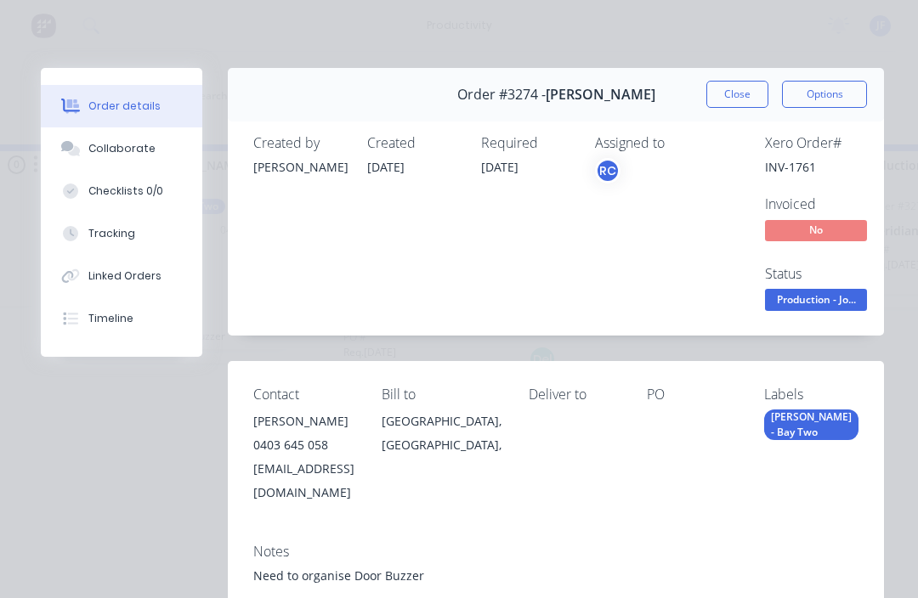 This screenshot has height=598, width=918. What do you see at coordinates (816, 302) in the screenshot?
I see `button: Production - Jo...` at bounding box center [816, 302].